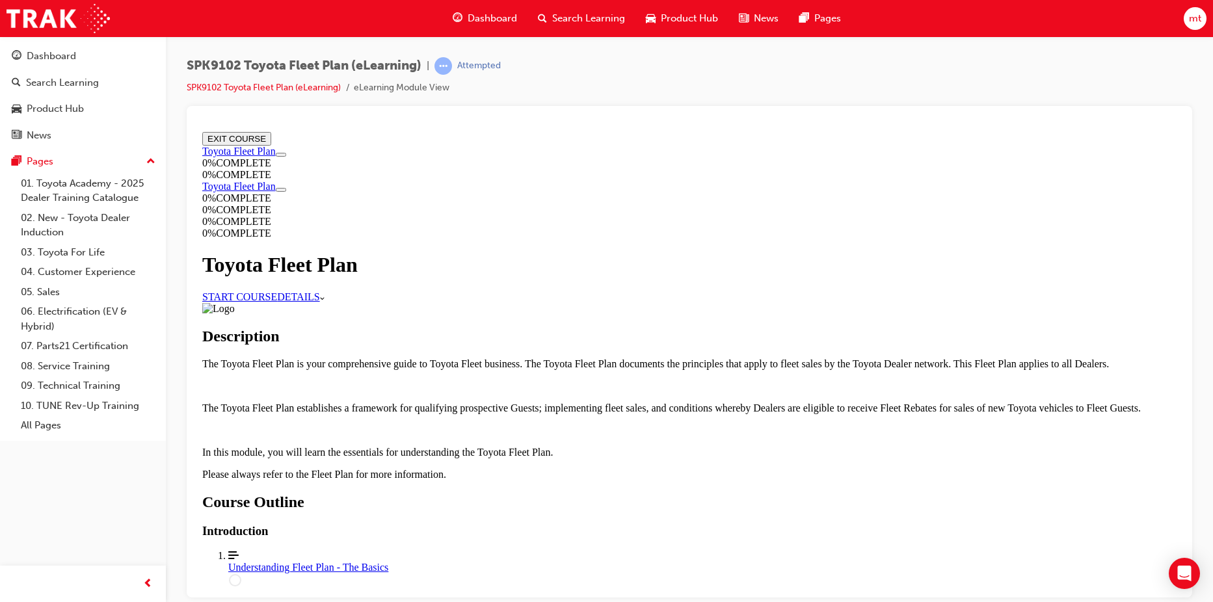 This screenshot has width=1213, height=602. What do you see at coordinates (83, 109) in the screenshot?
I see `a: Product Hub` at bounding box center [83, 109].